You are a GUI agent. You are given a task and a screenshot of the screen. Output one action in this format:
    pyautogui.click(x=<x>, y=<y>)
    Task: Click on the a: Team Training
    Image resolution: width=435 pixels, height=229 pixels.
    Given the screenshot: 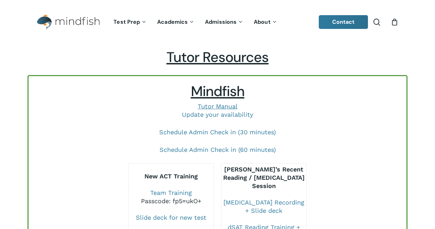 What is the action you would take?
    pyautogui.click(x=171, y=192)
    